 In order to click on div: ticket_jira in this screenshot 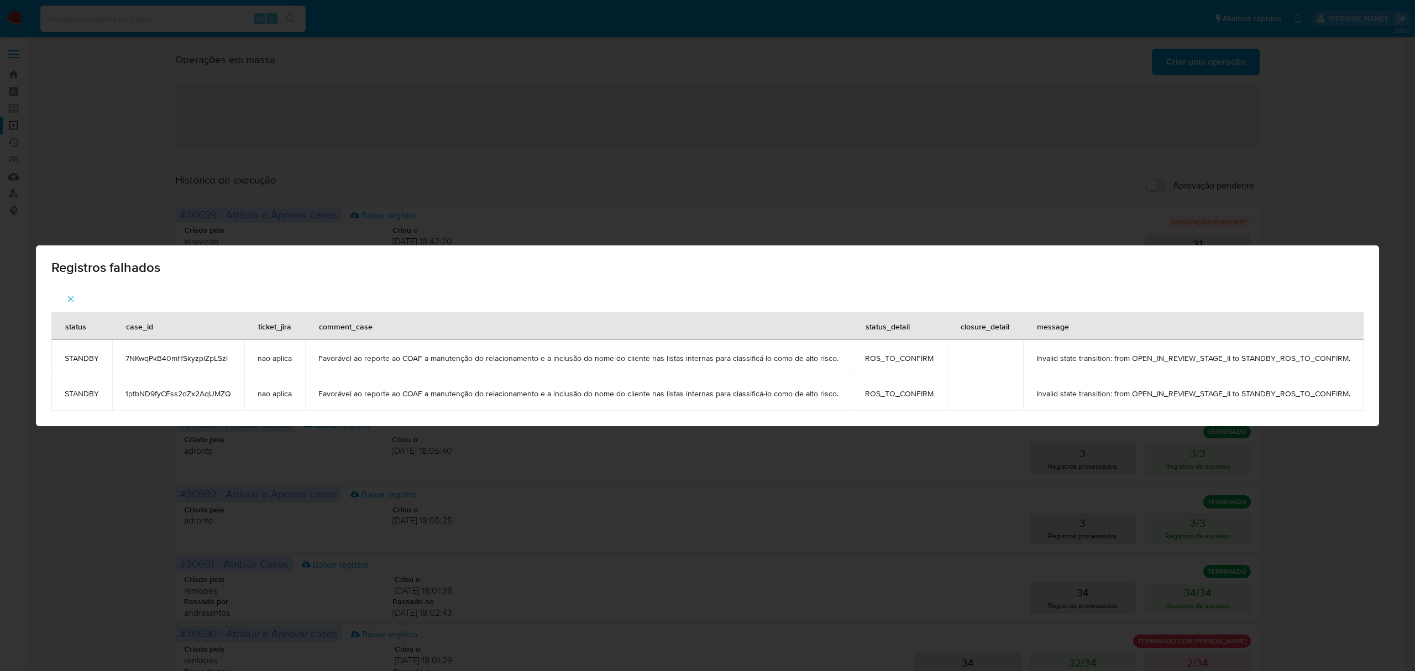, I will do `click(275, 326)`.